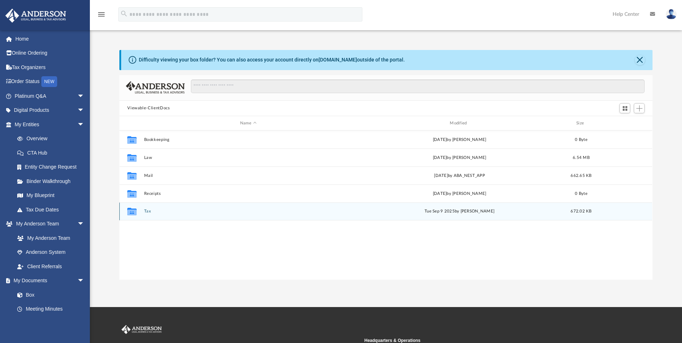 This screenshot has width=682, height=343. What do you see at coordinates (386, 205) in the screenshot?
I see `div: grid` at bounding box center [386, 205].